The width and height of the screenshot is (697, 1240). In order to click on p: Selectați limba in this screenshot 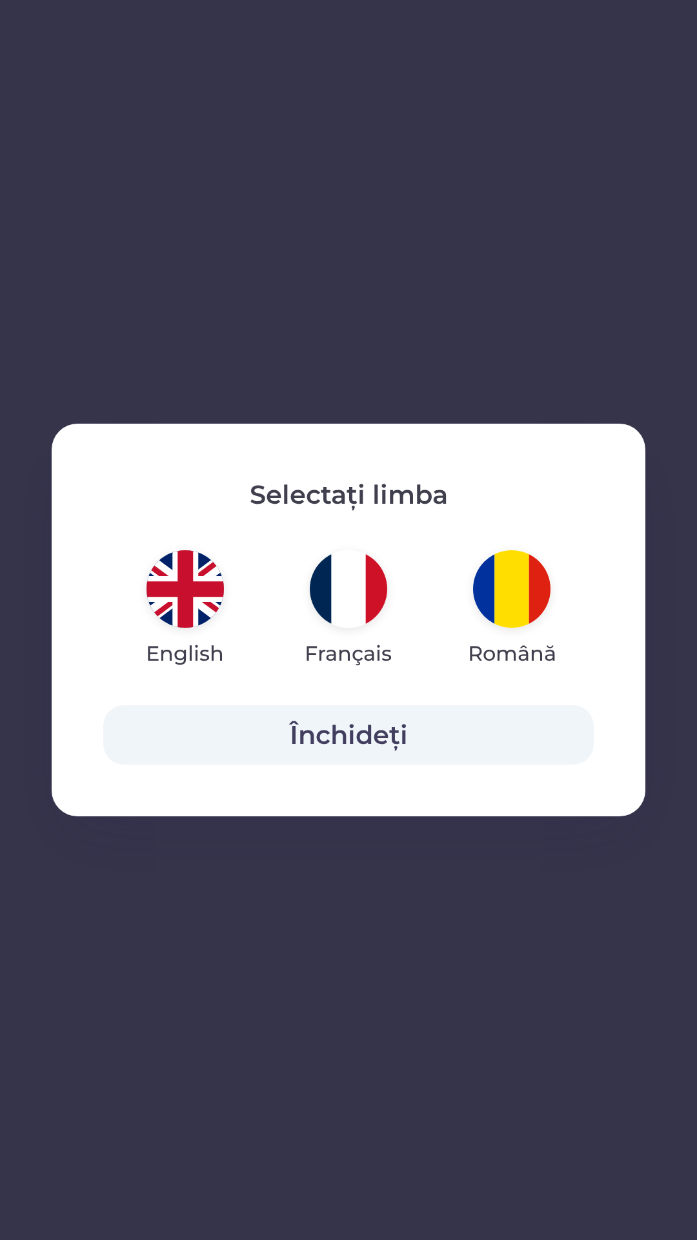, I will do `click(349, 495)`.